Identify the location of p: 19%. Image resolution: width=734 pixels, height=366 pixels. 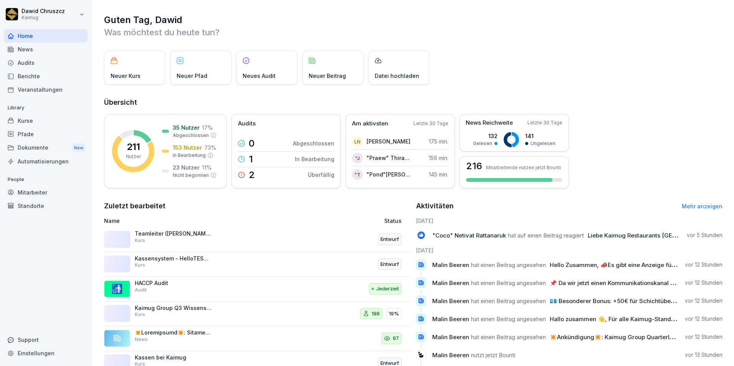
(394, 314).